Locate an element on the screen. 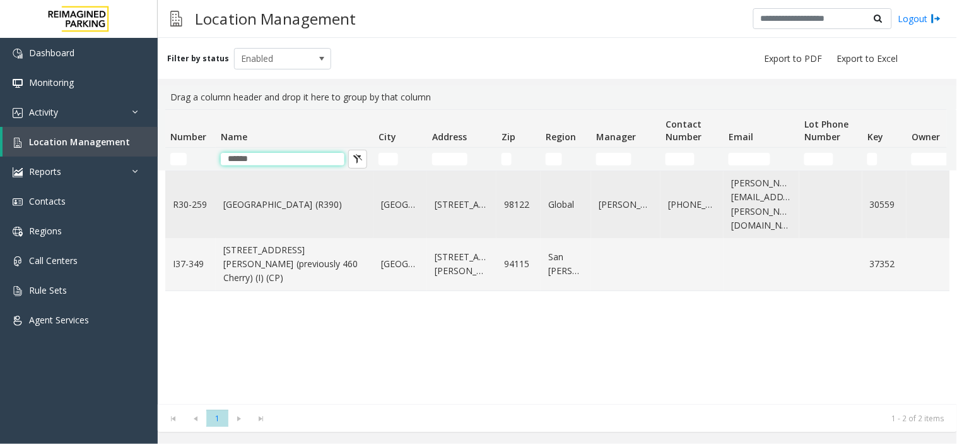 The height and width of the screenshot is (444, 957). input: Contact Number Filter is located at coordinates (680, 159).